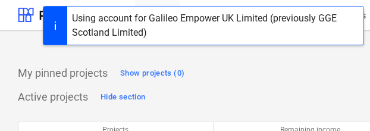  What do you see at coordinates (53, 97) in the screenshot?
I see `p: Active projects` at bounding box center [53, 97].